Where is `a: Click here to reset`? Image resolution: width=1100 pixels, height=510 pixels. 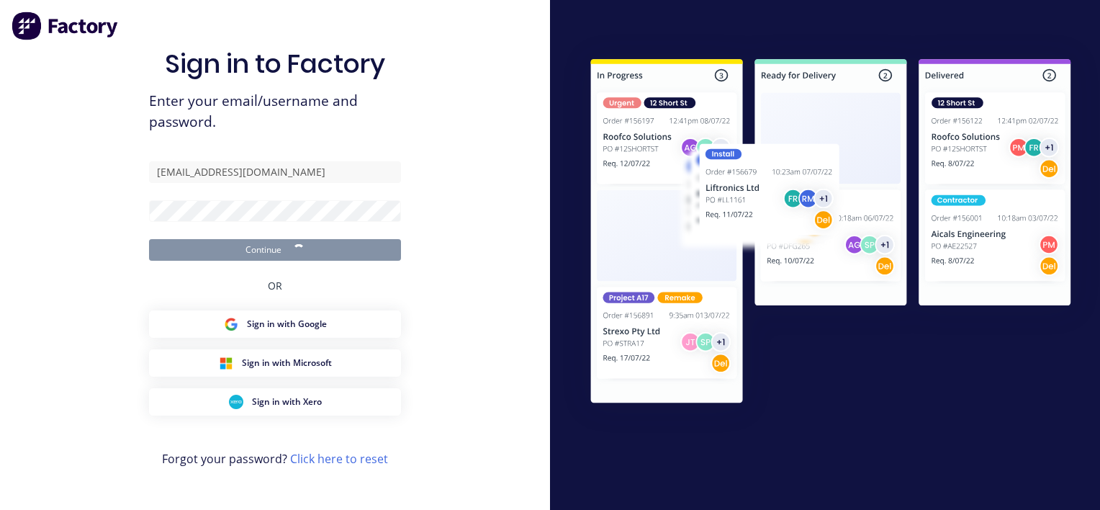
a: Click here to reset is located at coordinates (339, 459).